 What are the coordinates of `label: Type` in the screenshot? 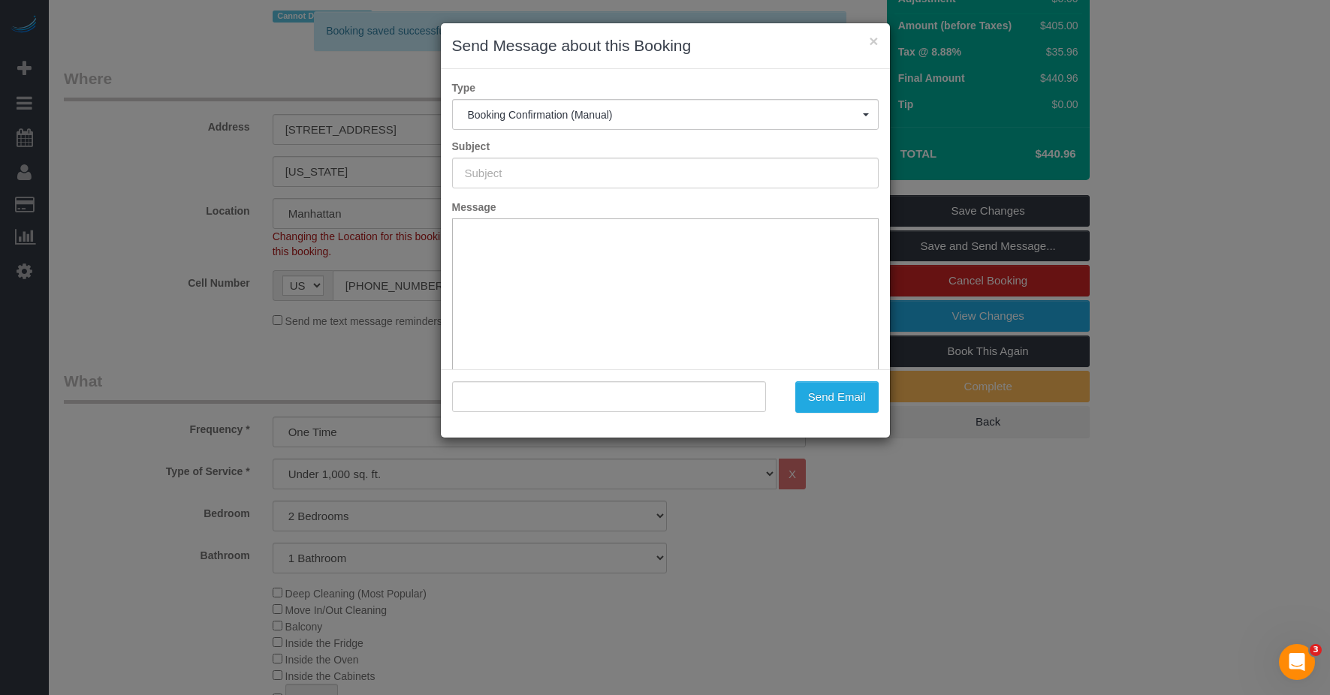 It's located at (665, 88).